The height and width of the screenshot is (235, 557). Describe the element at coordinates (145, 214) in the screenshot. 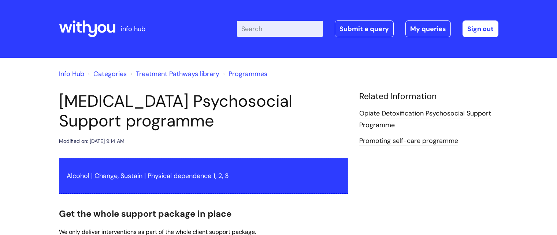

I see `span: Get the whole support package in place` at that location.